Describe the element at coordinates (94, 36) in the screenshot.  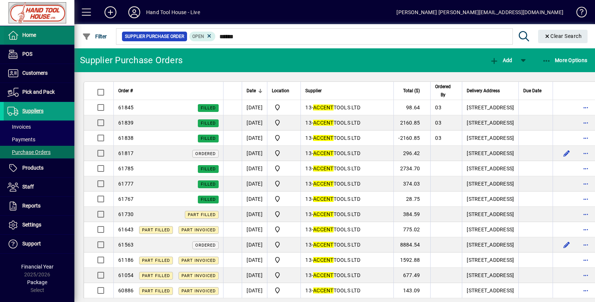
I see `button: Filter` at that location.